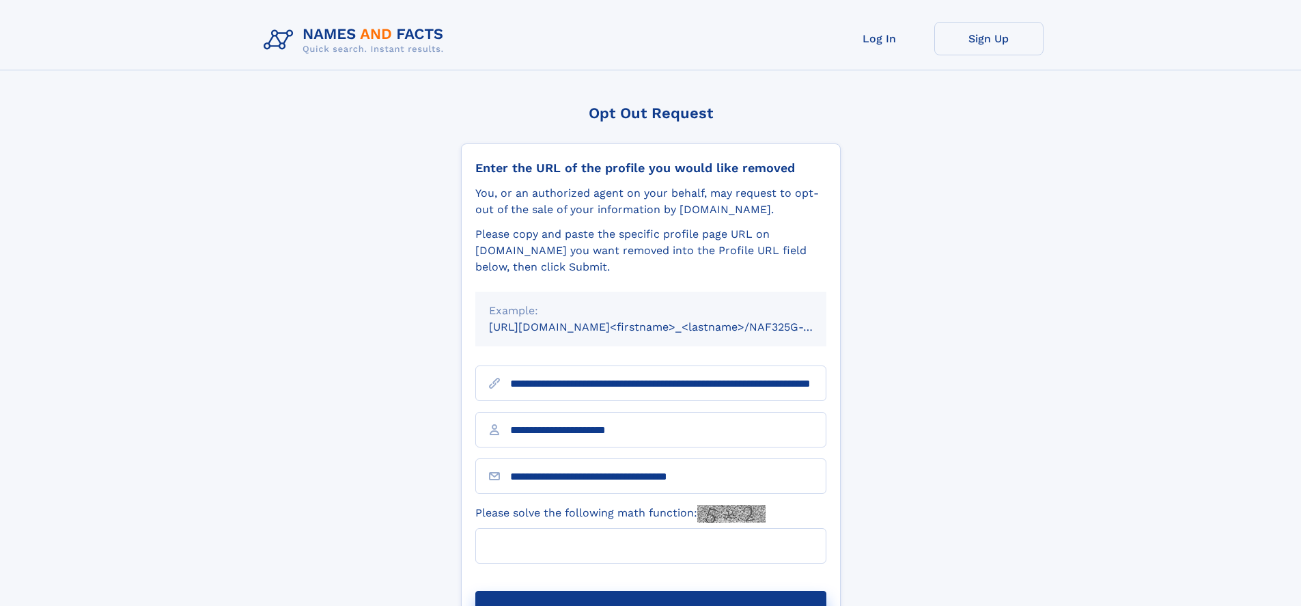  Describe the element at coordinates (651, 113) in the screenshot. I see `div: Opt Out Request` at that location.